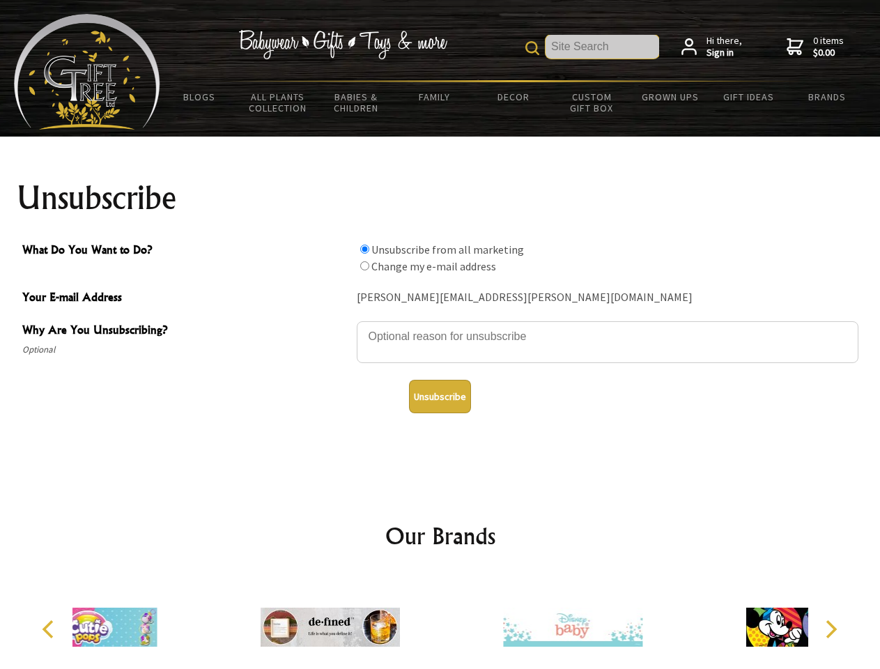  What do you see at coordinates (513, 97) in the screenshot?
I see `a: Decor` at bounding box center [513, 97].